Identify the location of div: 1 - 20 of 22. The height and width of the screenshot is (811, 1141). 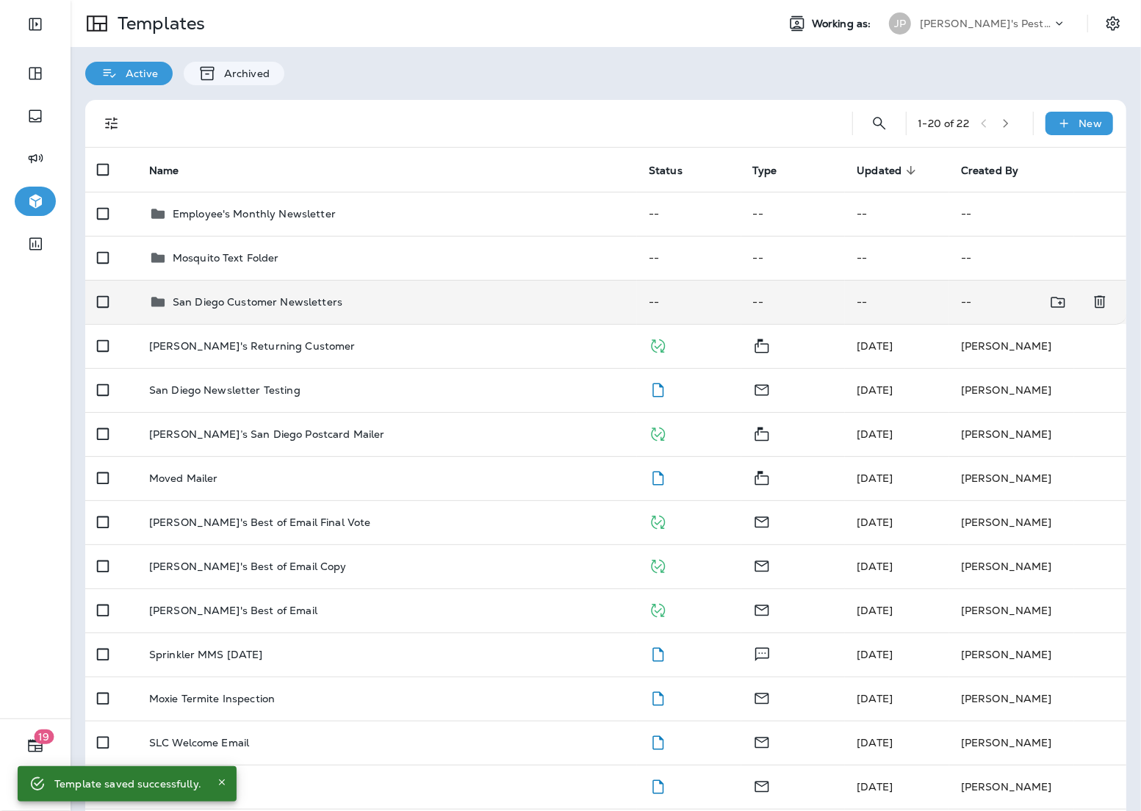
(944, 123).